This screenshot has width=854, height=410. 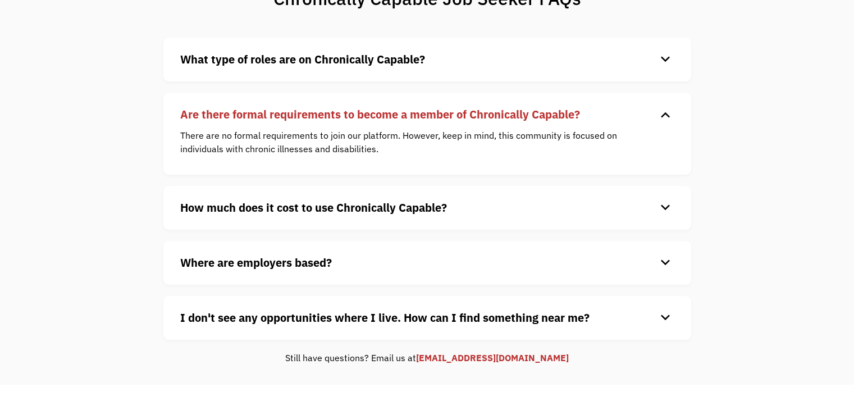 What do you see at coordinates (427, 358) in the screenshot?
I see `div: Still have questions? Email us at` at bounding box center [427, 358].